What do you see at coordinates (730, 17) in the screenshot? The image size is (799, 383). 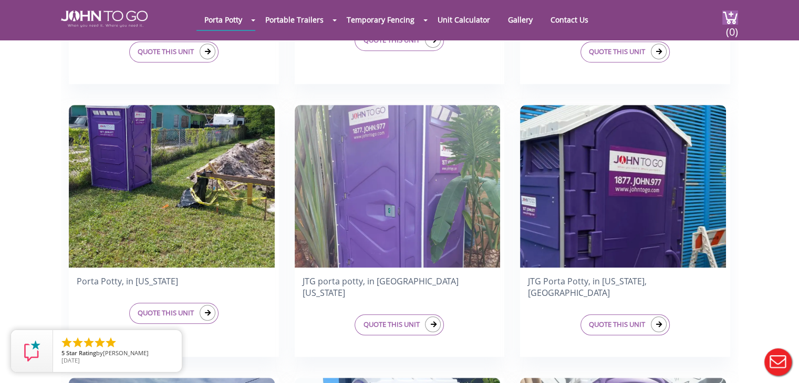 I see `img: cart a` at bounding box center [730, 17].